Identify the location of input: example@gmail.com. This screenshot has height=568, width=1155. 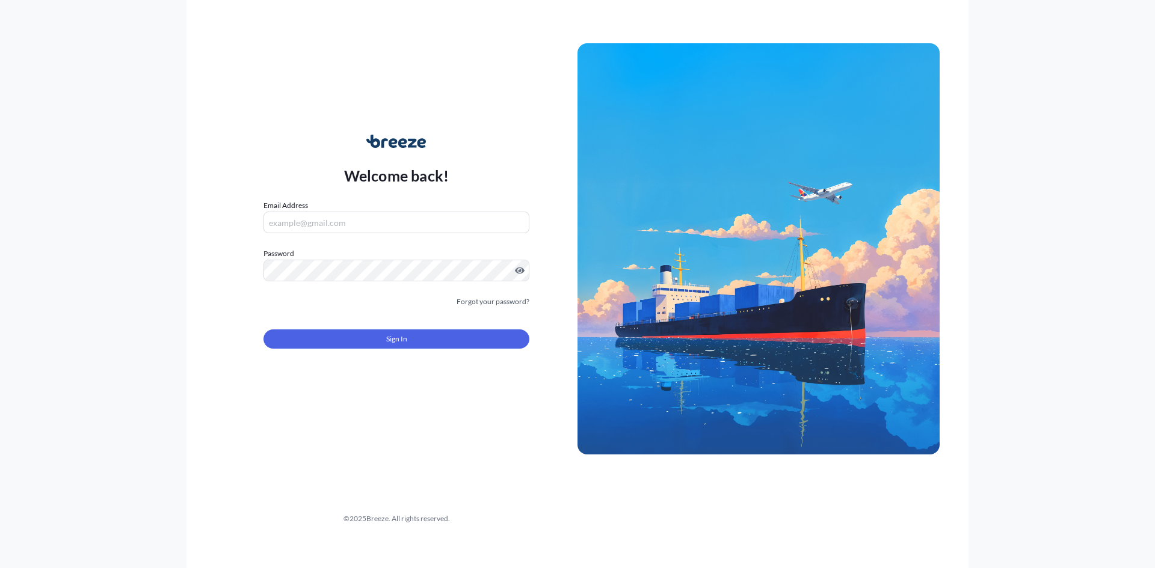
(396, 223).